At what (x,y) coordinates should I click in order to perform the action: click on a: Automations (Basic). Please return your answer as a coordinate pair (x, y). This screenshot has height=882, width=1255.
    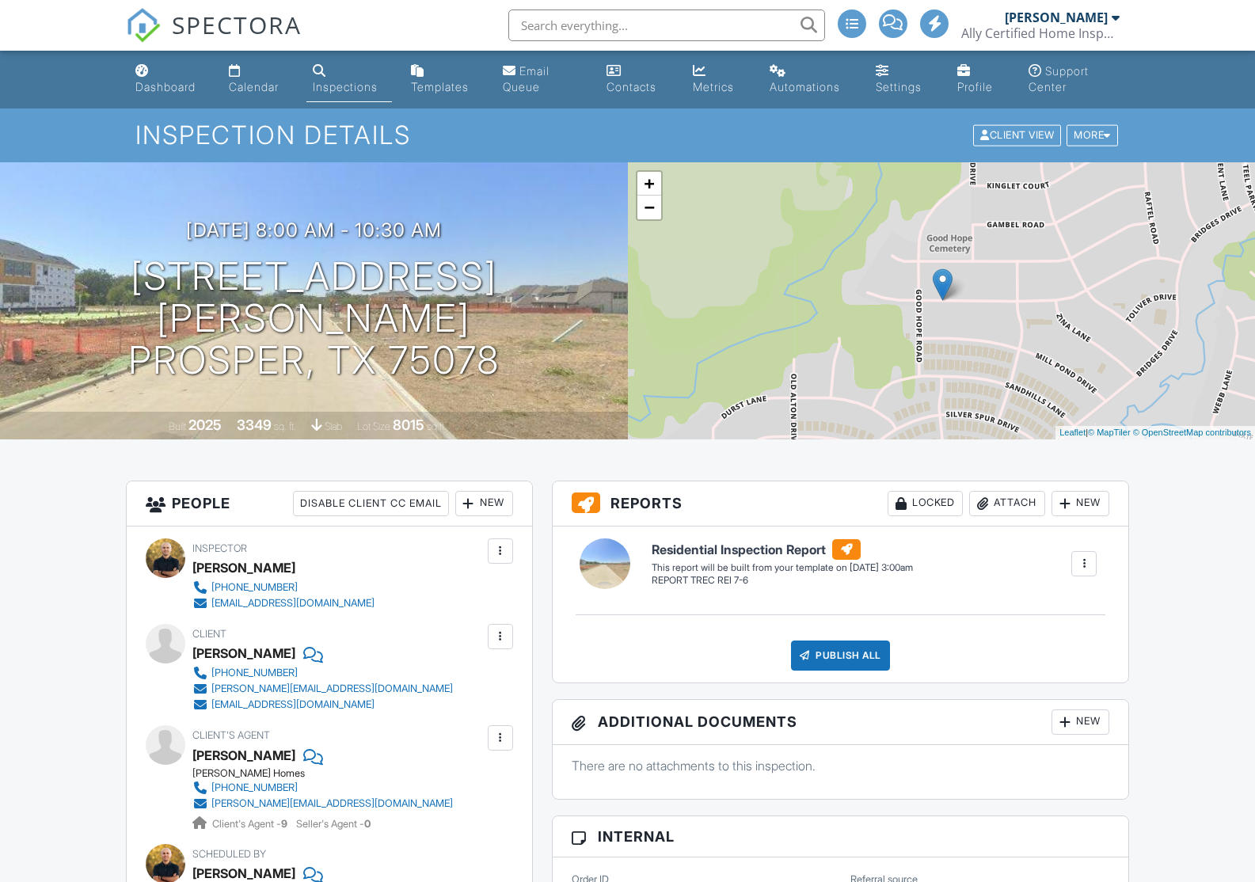
    Looking at the image, I should click on (810, 79).